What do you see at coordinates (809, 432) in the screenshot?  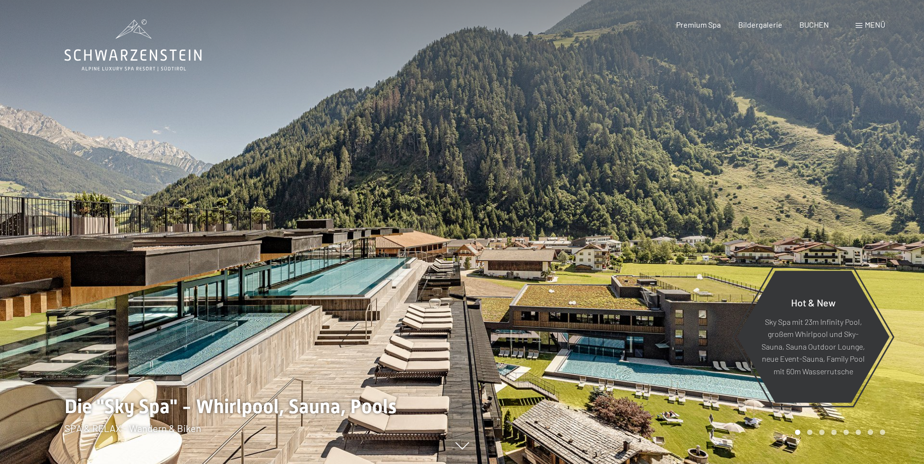 I see `div: Carousel Page 2` at bounding box center [809, 432].